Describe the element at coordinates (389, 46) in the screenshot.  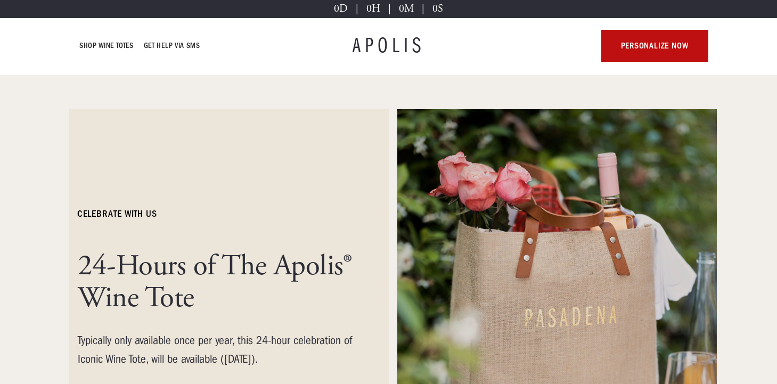
I see `h1: APOLIS` at that location.